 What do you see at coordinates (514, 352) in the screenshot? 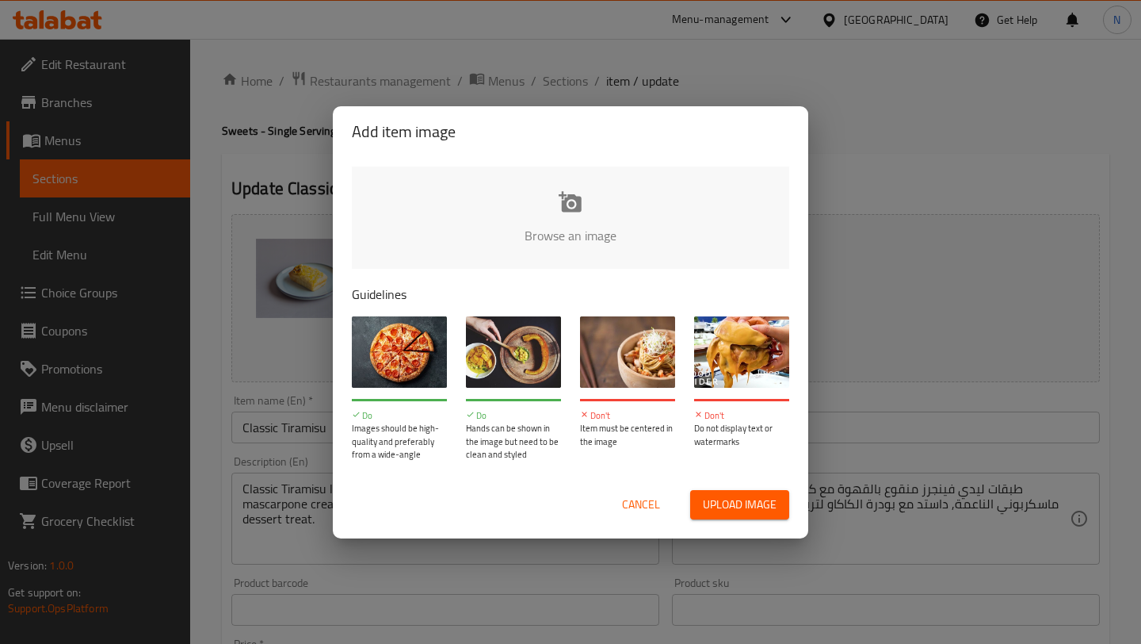
I see `img: guide-img-2@3x.jpg` at bounding box center [514, 352].